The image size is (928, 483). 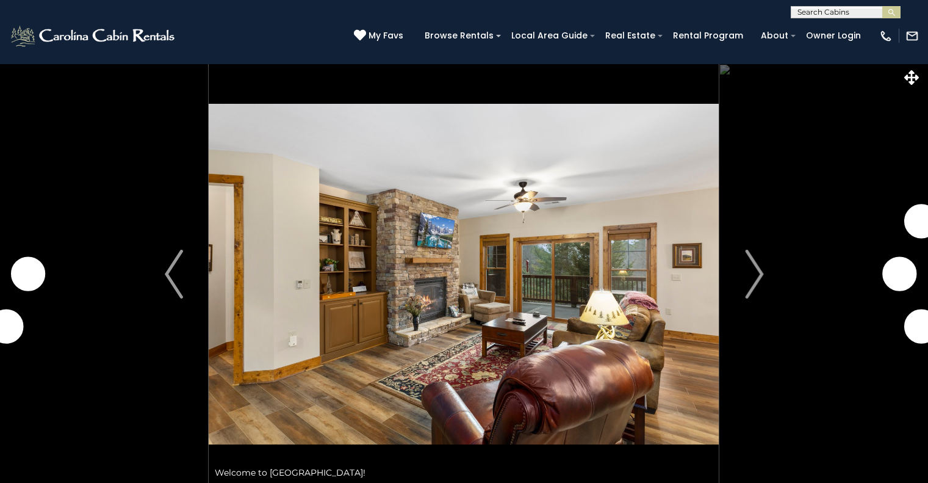 What do you see at coordinates (630, 35) in the screenshot?
I see `a: Real Estate` at bounding box center [630, 35].